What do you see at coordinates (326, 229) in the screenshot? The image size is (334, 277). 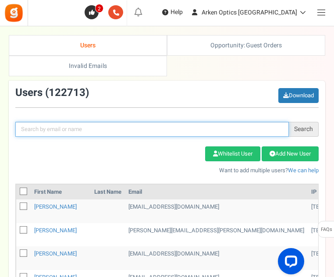 I see `span: FAQs` at bounding box center [326, 229].